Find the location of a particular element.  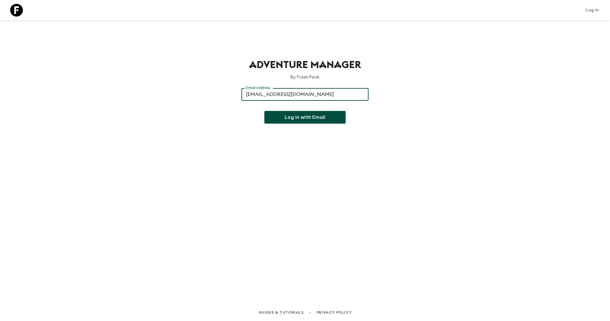

p: By Flash Pack is located at coordinates (305, 77).